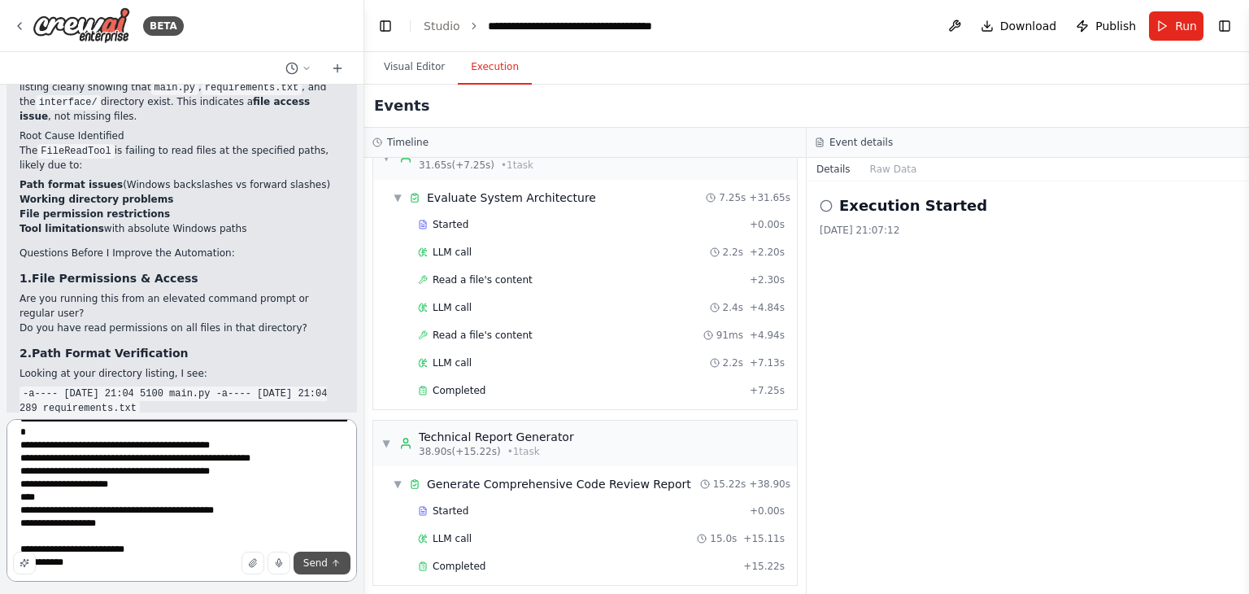 This screenshot has width=1249, height=594. What do you see at coordinates (1028, 26) in the screenshot?
I see `span: Download` at bounding box center [1028, 26].